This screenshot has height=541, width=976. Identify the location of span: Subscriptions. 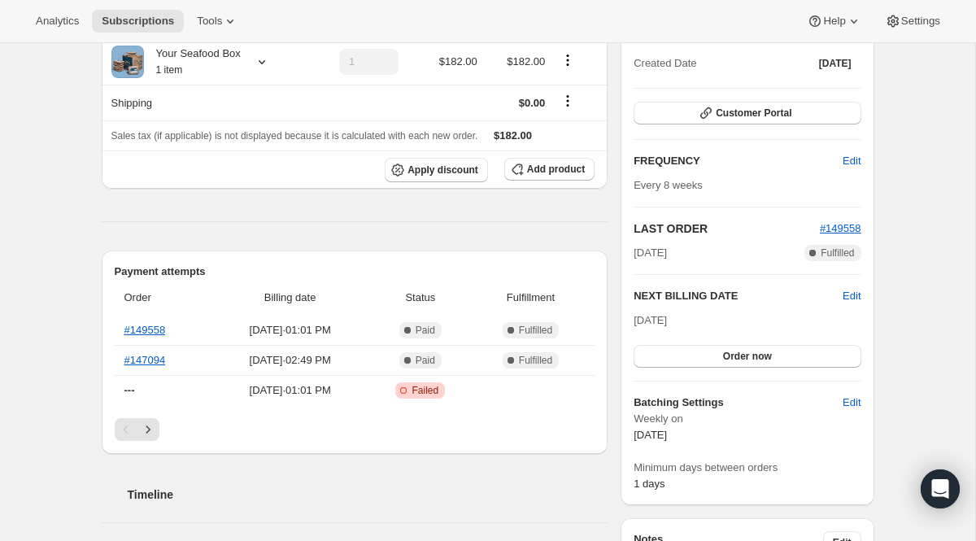
(137, 21).